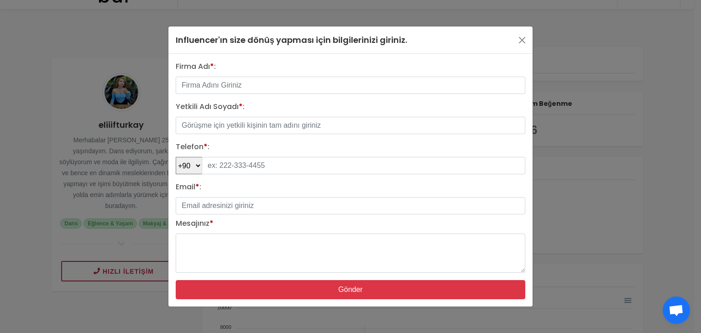  I want to click on button: Gönder, so click(351, 290).